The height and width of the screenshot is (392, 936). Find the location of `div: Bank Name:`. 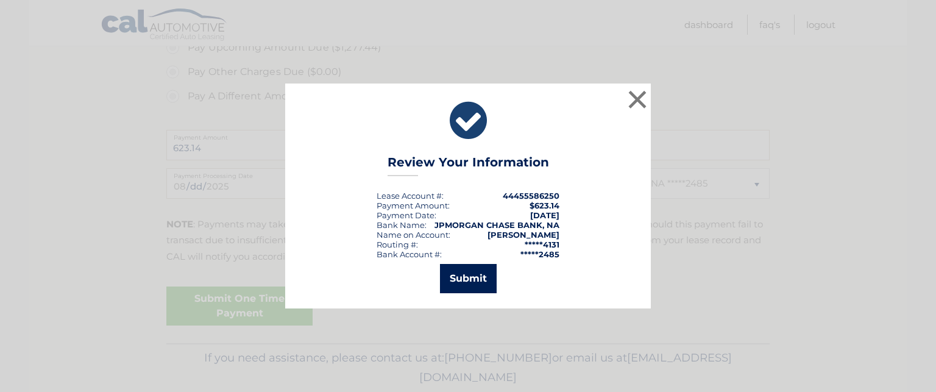

div: Bank Name: is located at coordinates (402, 225).